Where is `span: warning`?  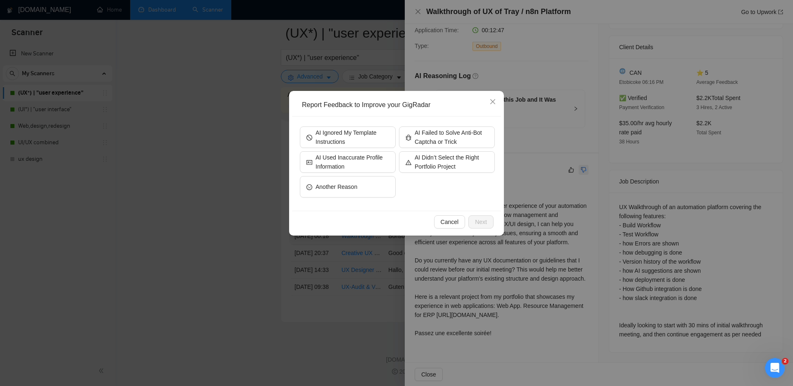 span: warning is located at coordinates (408, 161).